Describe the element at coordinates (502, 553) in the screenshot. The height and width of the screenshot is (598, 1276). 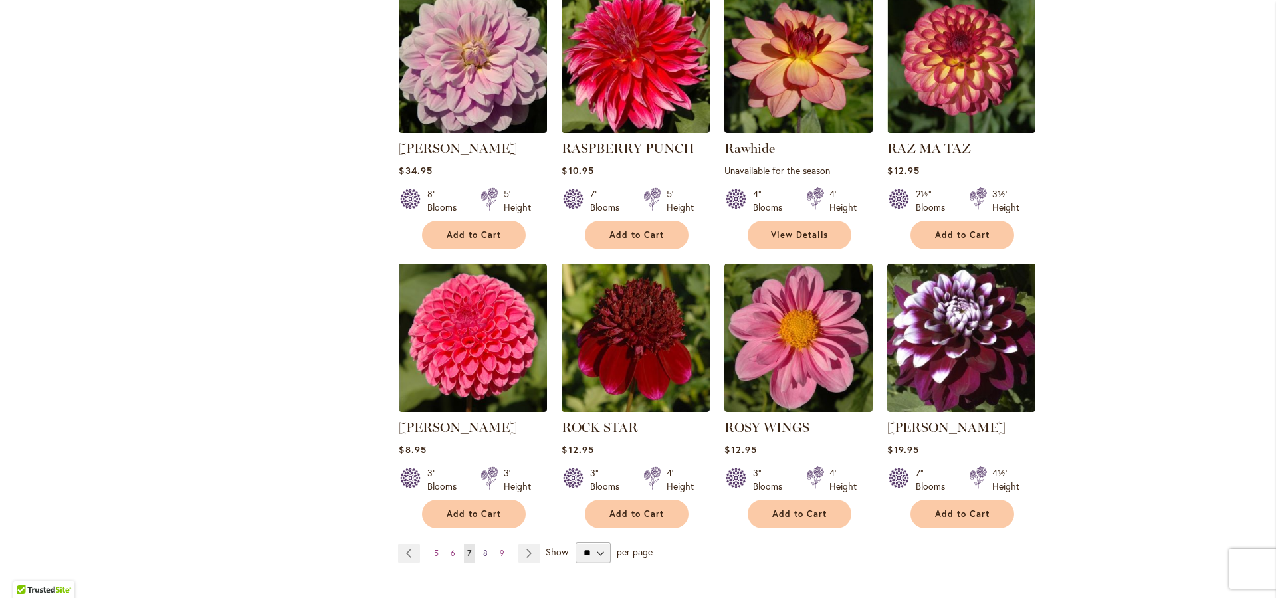
I see `a: 9` at that location.